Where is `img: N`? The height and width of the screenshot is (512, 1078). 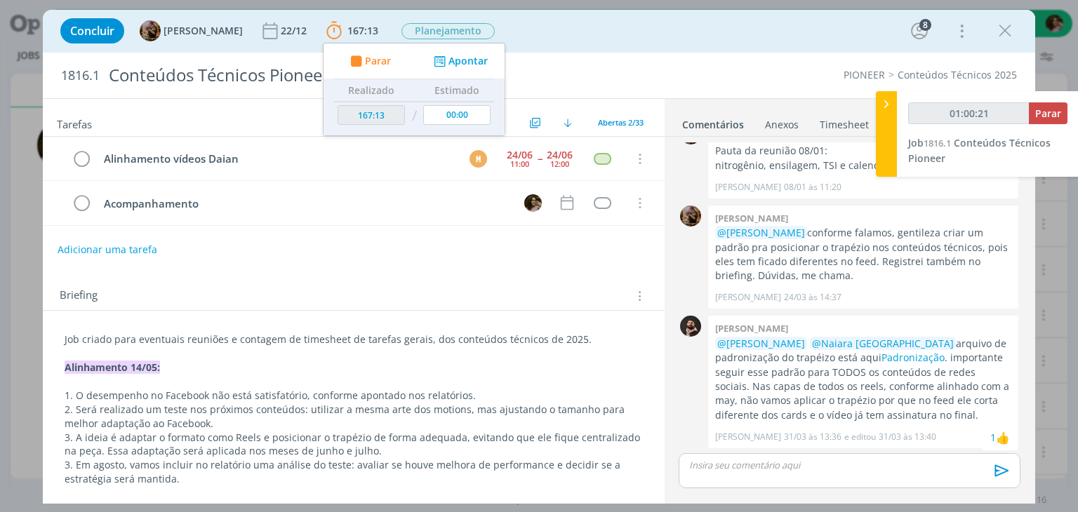 img: N is located at coordinates (533, 203).